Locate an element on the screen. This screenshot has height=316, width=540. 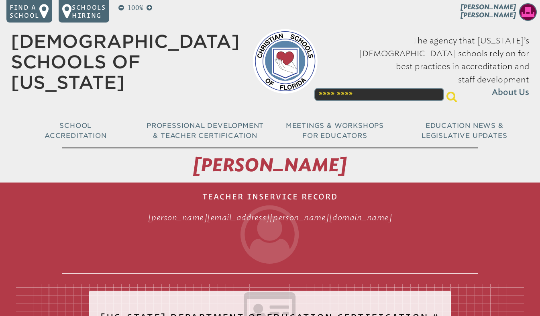
p: Find a school is located at coordinates (24, 11).